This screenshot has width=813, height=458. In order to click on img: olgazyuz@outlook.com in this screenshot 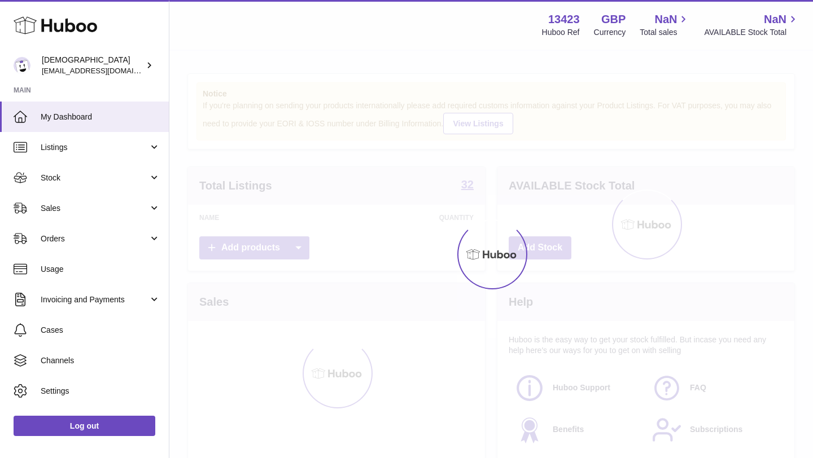, I will do `click(22, 65)`.